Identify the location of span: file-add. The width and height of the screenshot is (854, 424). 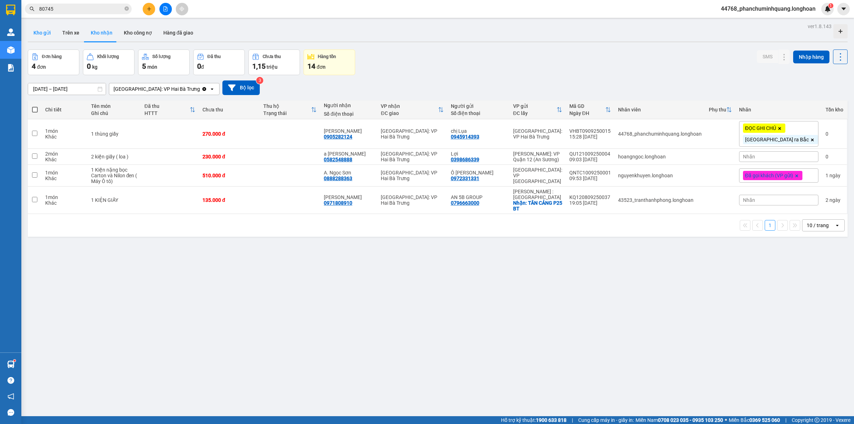
(165, 9).